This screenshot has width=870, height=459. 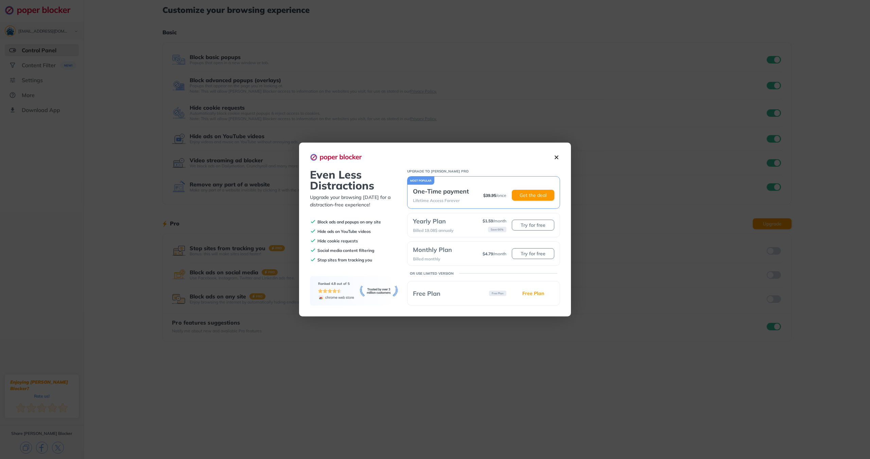 What do you see at coordinates (432, 250) in the screenshot?
I see `p: Monthly Plan` at bounding box center [432, 250].